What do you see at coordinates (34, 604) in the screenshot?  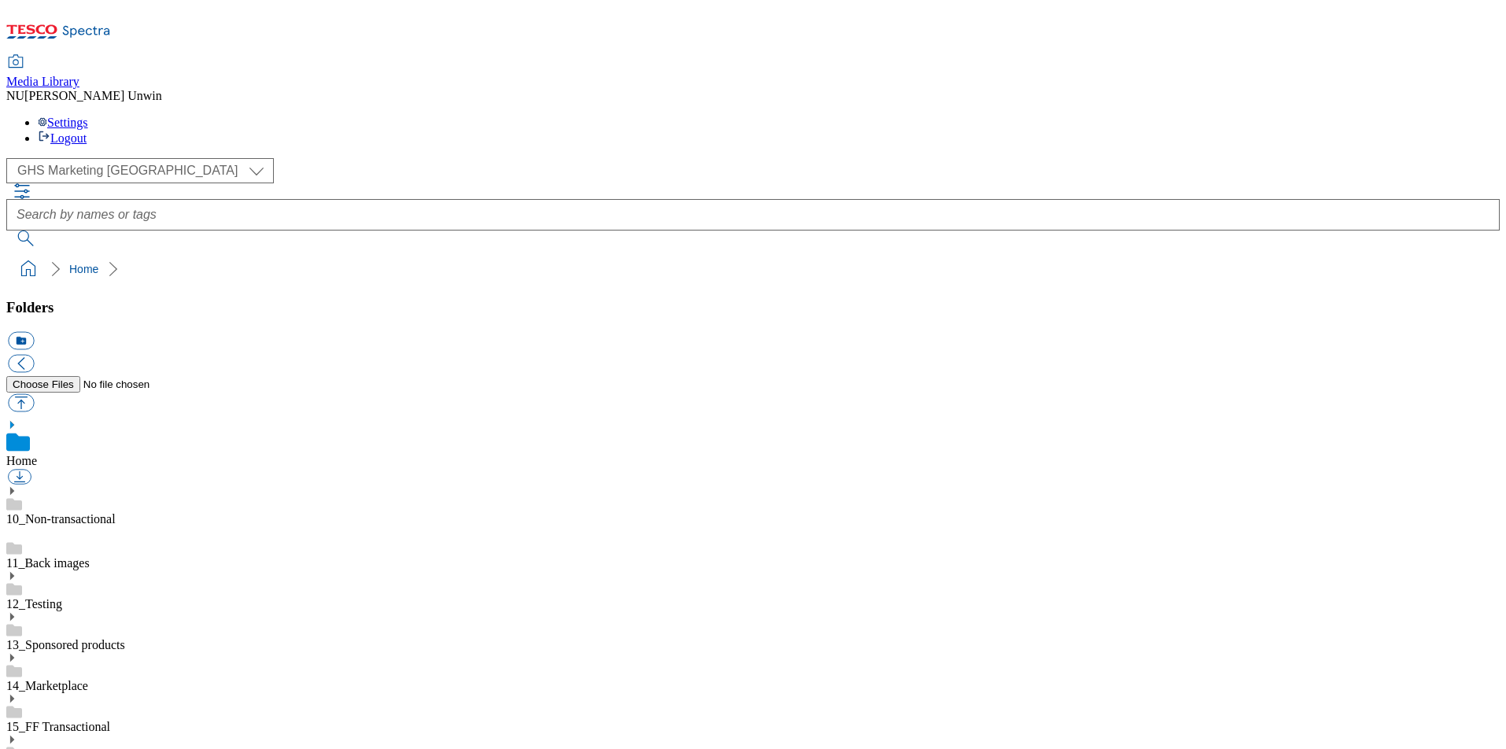 I see `a: 12_Testing` at bounding box center [34, 604].